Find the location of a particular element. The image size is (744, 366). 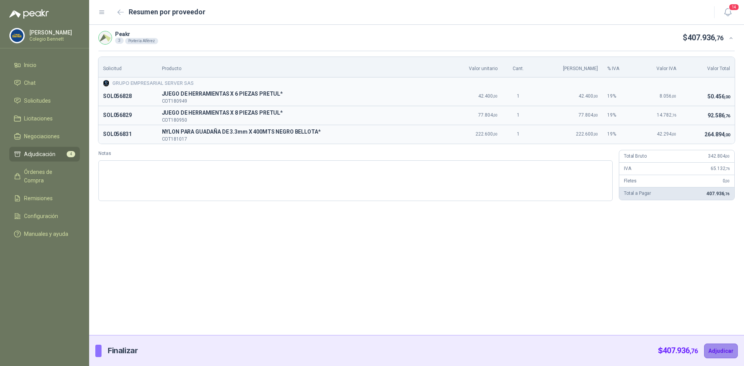

p: Colegio Bennett is located at coordinates (53, 39).